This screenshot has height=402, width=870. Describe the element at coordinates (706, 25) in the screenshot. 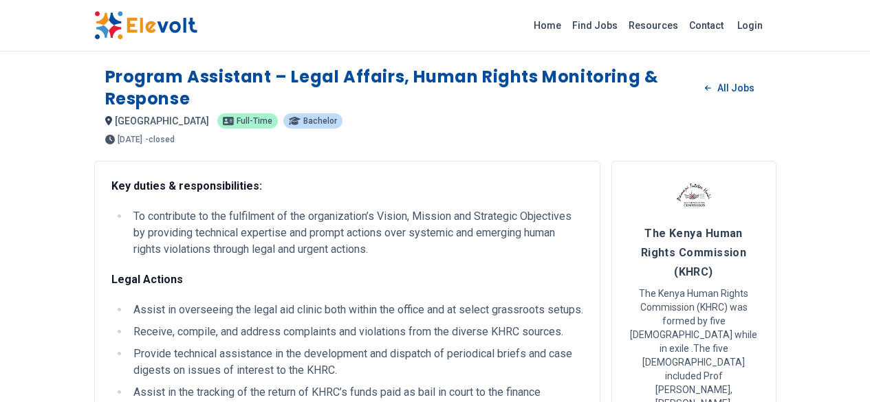

I see `a: Contact` at that location.